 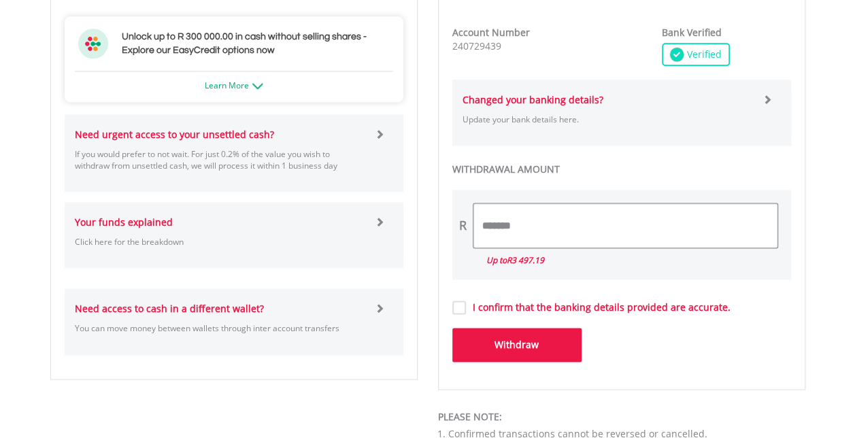 What do you see at coordinates (703, 54) in the screenshot?
I see `span: Verified` at bounding box center [703, 54].